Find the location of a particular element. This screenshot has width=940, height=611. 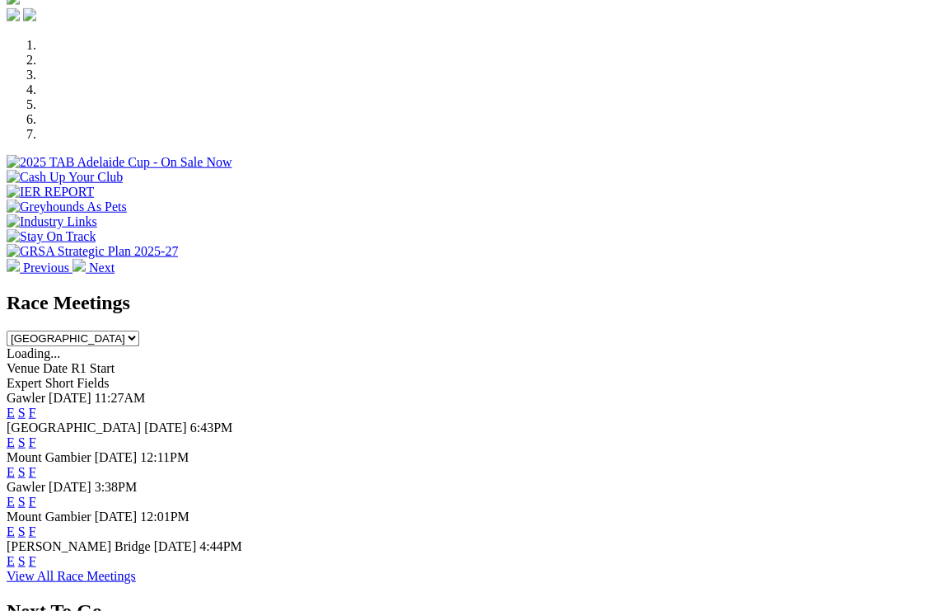

img: 2025 TAB Adelaide Cup - On Sale Now is located at coordinates (120, 162).